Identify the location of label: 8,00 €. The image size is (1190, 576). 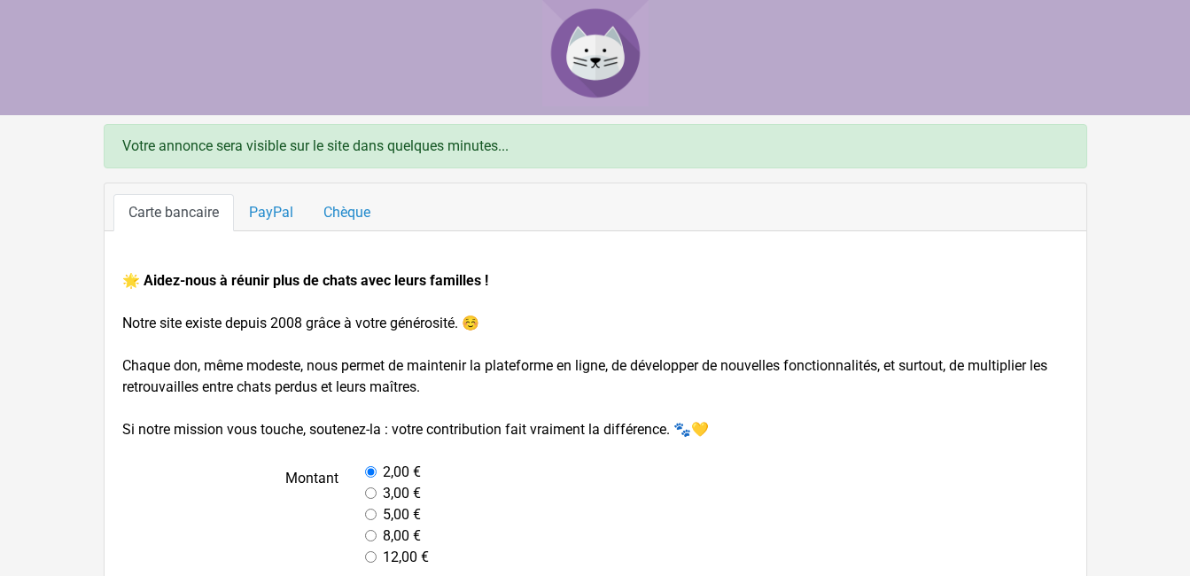
(402, 536).